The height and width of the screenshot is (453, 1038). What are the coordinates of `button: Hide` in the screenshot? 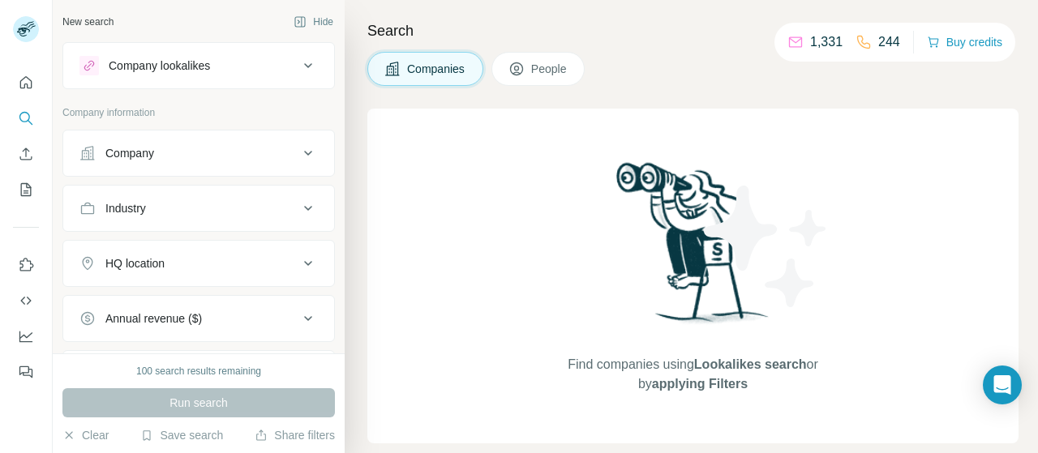 It's located at (313, 22).